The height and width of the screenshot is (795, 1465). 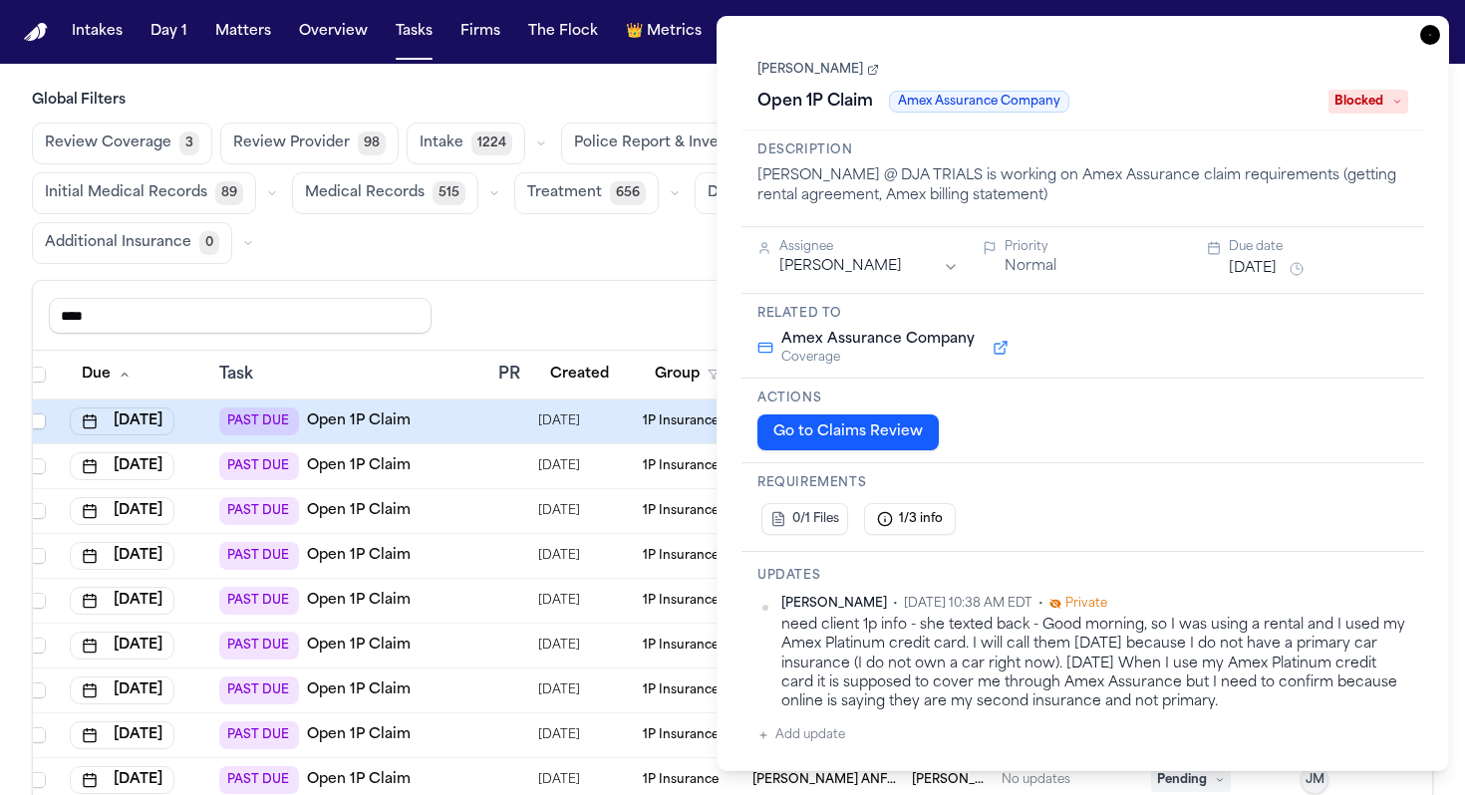 What do you see at coordinates (564, 193) in the screenshot?
I see `span: Treatment` at bounding box center [564, 193].